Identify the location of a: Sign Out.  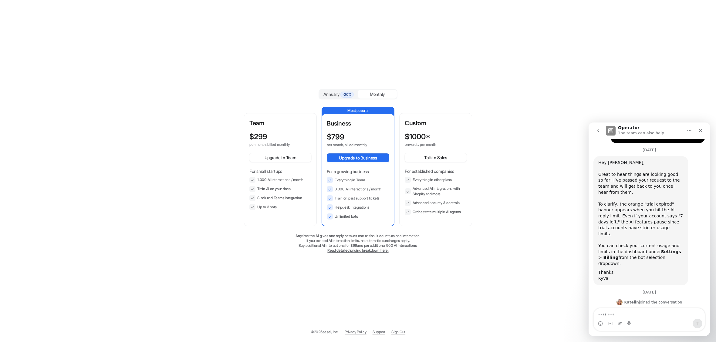
(398, 332).